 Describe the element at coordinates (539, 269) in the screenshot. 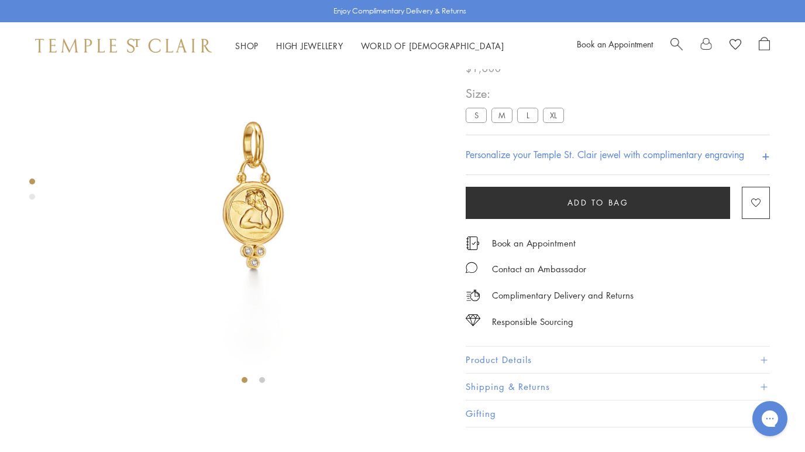

I see `div: Contact an Ambassador` at that location.